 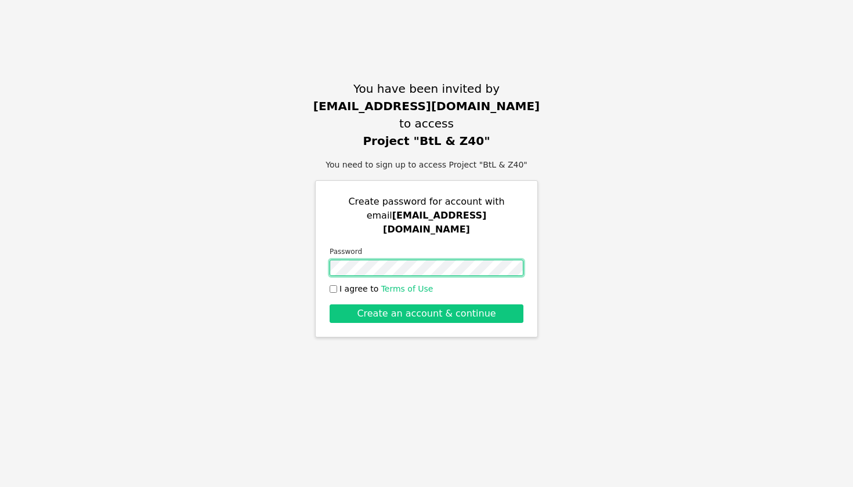 What do you see at coordinates (426, 252) in the screenshot?
I see `label: Password` at bounding box center [426, 252].